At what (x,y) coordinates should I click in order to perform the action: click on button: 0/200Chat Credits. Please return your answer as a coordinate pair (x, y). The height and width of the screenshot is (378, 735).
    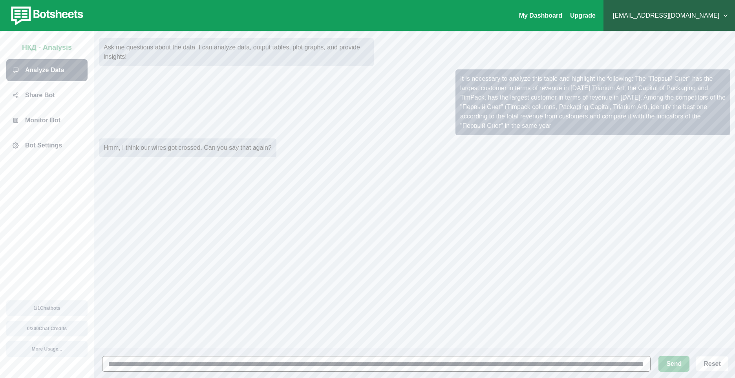
    Looking at the image, I should click on (47, 329).